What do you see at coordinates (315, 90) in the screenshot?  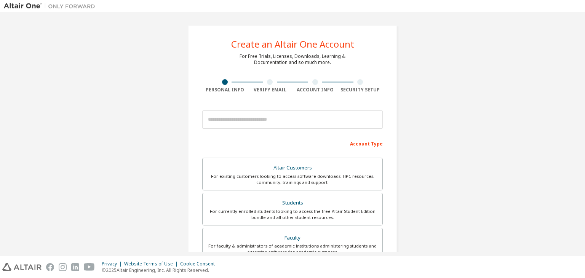 I see `div: Account Info` at bounding box center [315, 90].